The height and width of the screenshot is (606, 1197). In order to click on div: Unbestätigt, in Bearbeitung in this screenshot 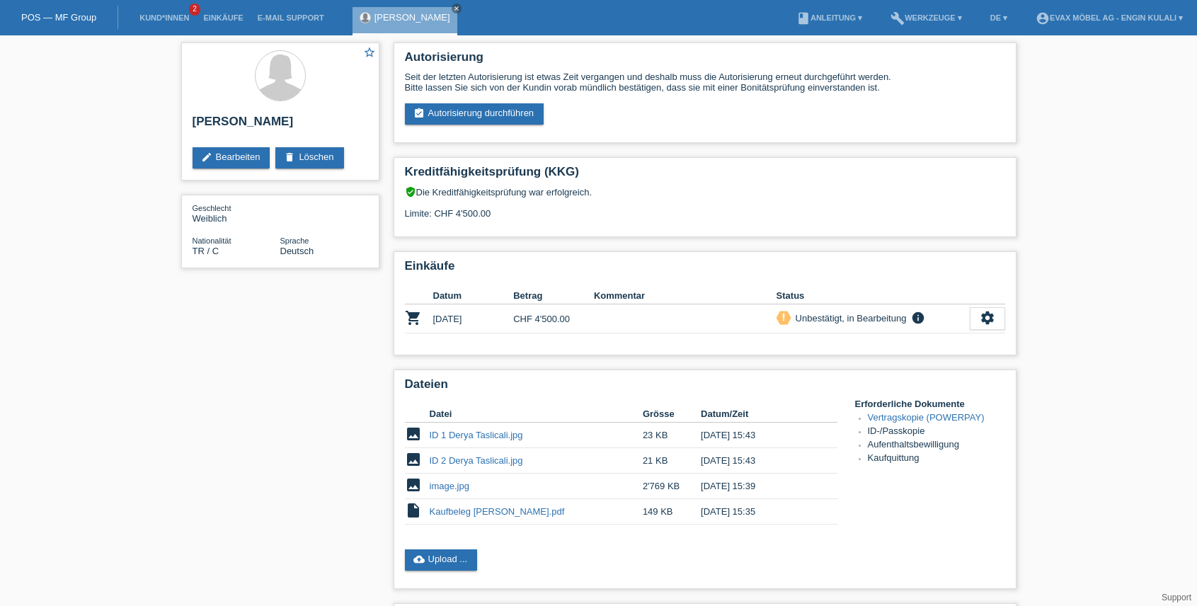, I will do `click(848, 318)`.